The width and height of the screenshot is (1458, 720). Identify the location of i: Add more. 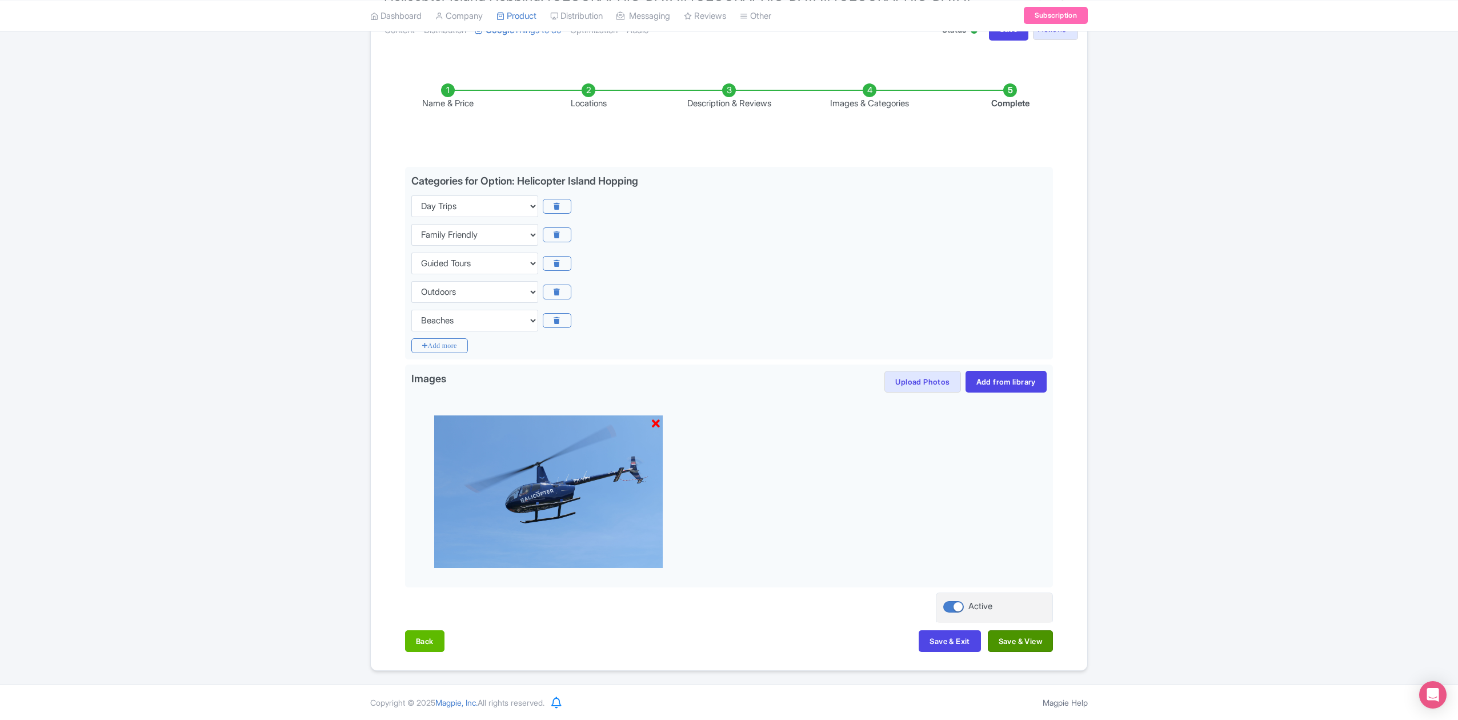
(439, 346).